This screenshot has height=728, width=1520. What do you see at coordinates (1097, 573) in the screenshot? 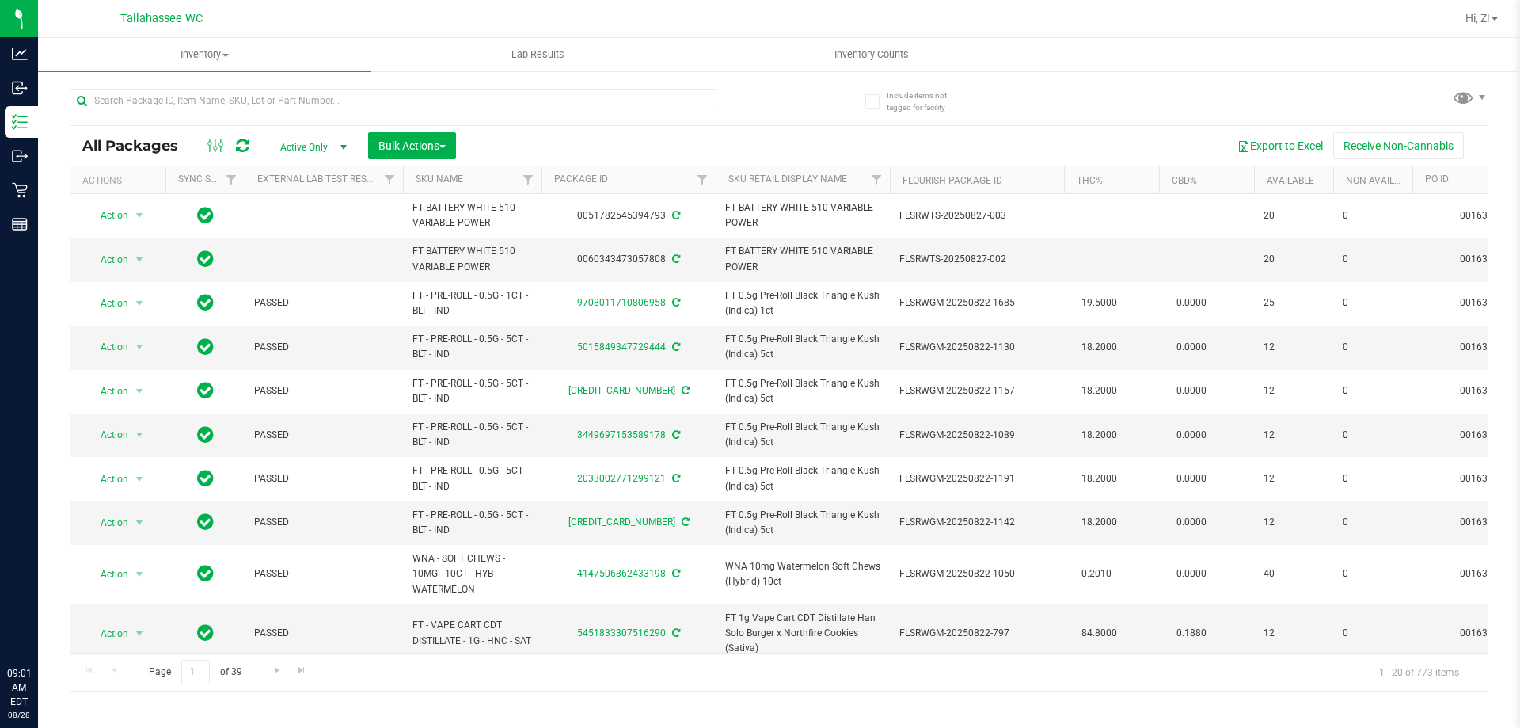
I see `span: 0.2010` at bounding box center [1097, 573].